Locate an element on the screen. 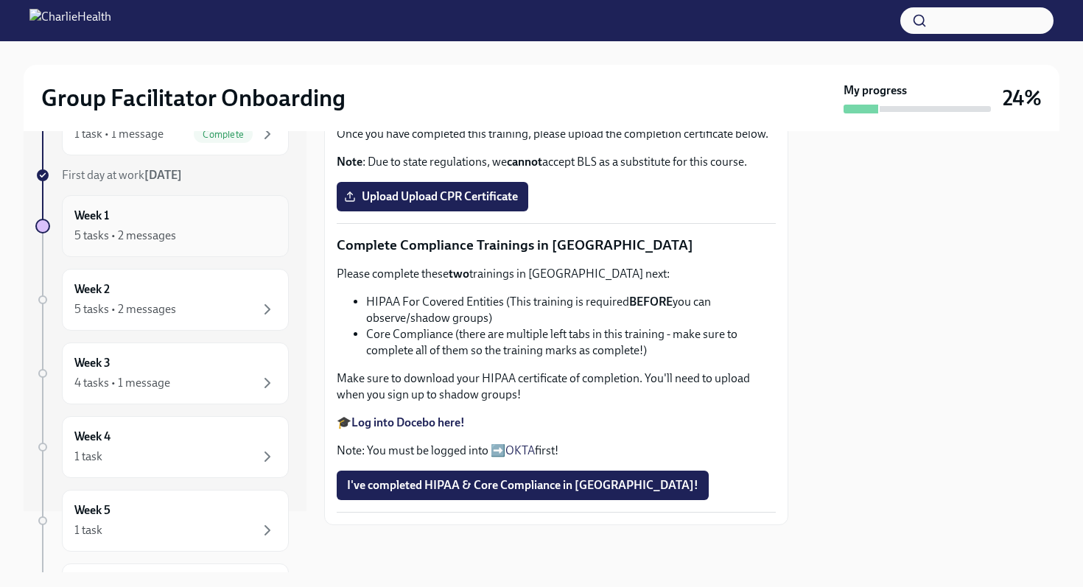 This screenshot has width=1083, height=587. div: 4 tasks • 1 message is located at coordinates (122, 383).